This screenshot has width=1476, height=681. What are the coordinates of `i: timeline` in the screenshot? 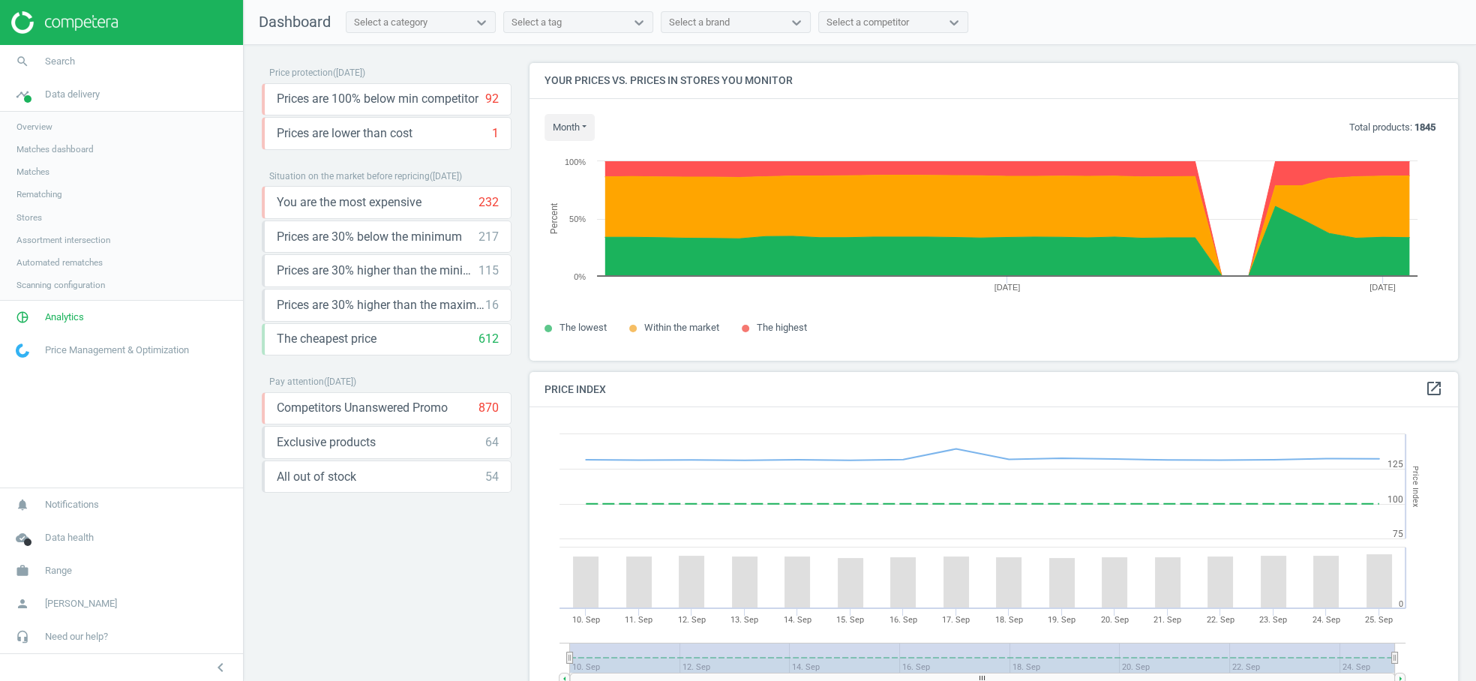 It's located at (22, 94).